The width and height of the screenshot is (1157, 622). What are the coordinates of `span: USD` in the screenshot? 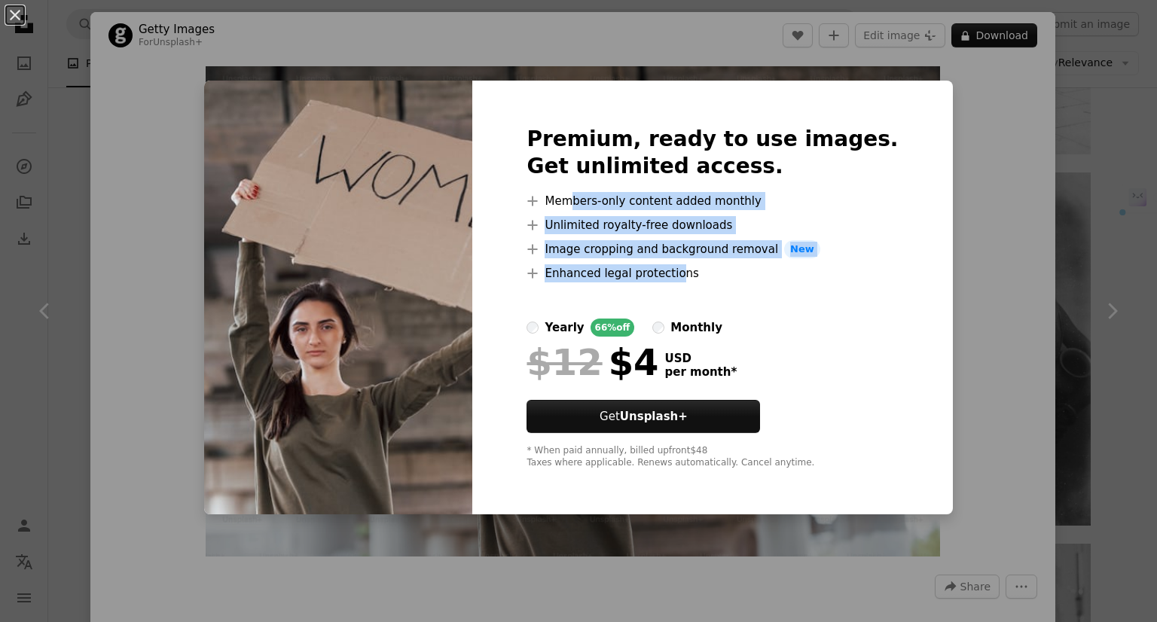 It's located at (701, 359).